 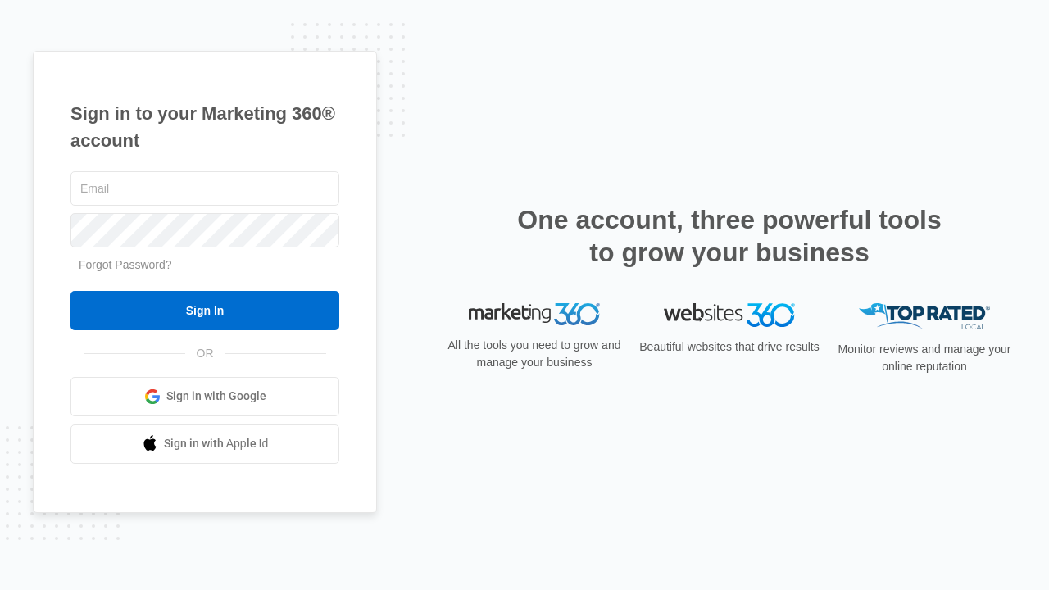 I want to click on a: Sign in with Google, so click(x=205, y=397).